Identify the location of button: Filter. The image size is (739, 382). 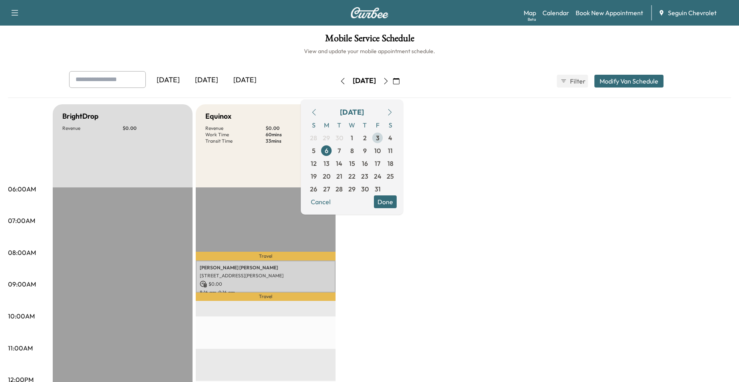
(572, 81).